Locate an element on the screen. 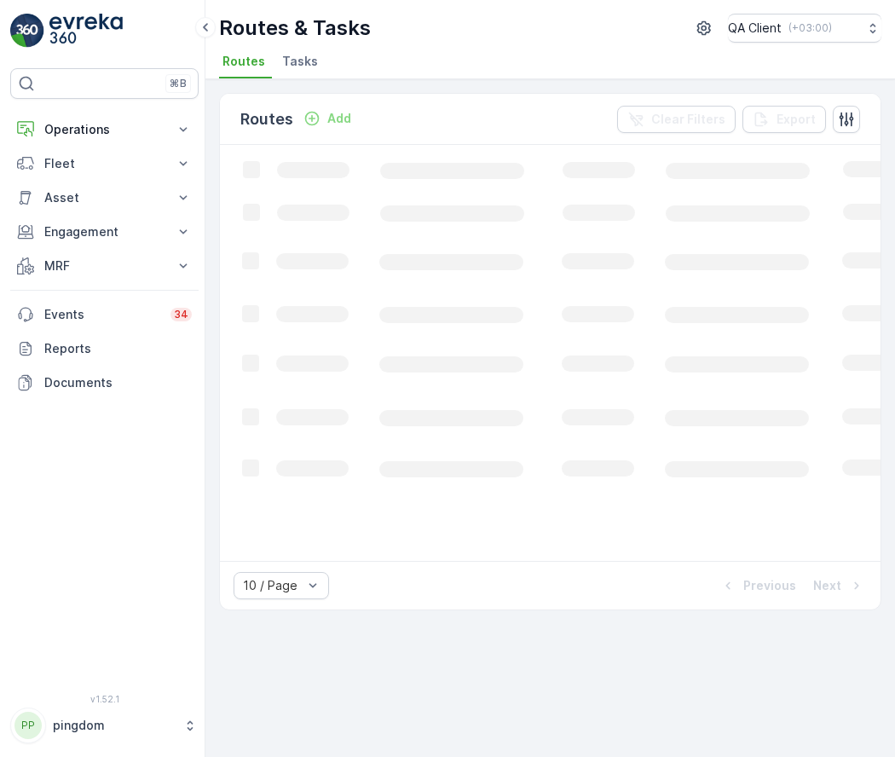 The height and width of the screenshot is (757, 895). p: Fleet is located at coordinates (104, 164).